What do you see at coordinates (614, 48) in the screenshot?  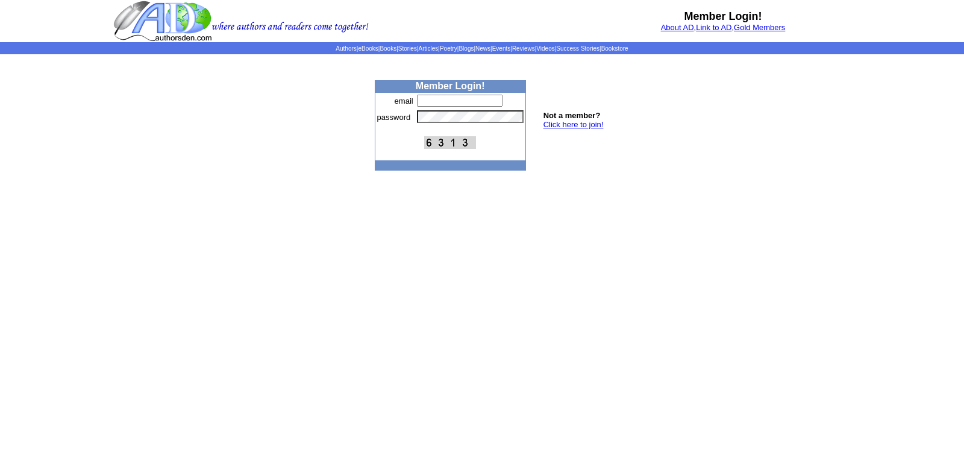 I see `a: Bookstore` at bounding box center [614, 48].